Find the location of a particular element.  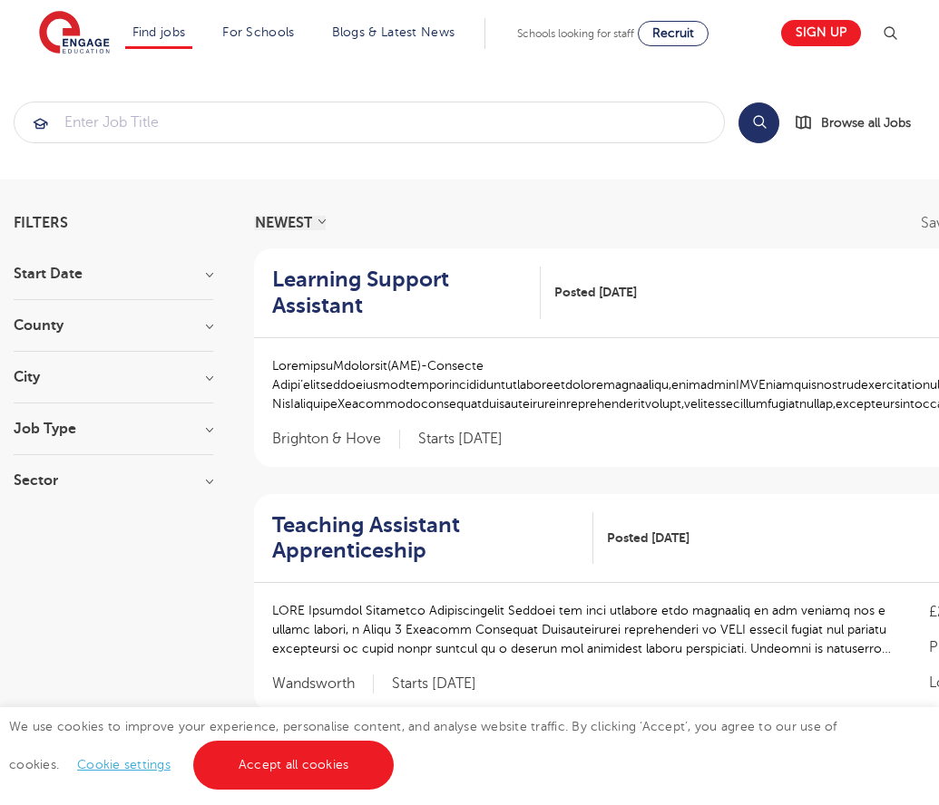

h3: County is located at coordinates (113, 326).